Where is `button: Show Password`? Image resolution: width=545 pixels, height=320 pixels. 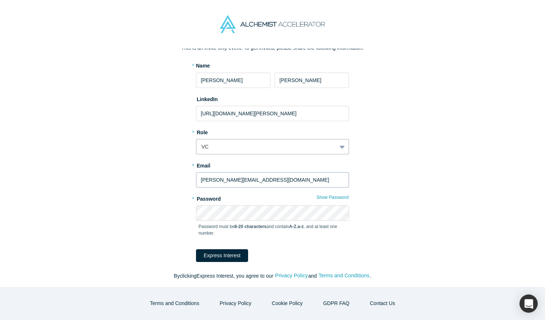 button: Show Password is located at coordinates (333, 197).